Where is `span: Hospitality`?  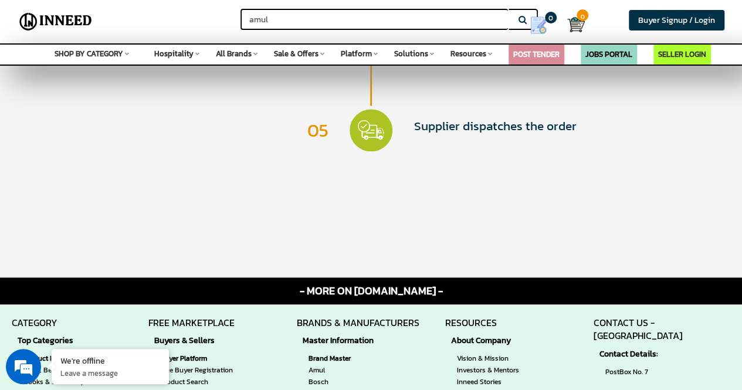 span: Hospitality is located at coordinates (174, 53).